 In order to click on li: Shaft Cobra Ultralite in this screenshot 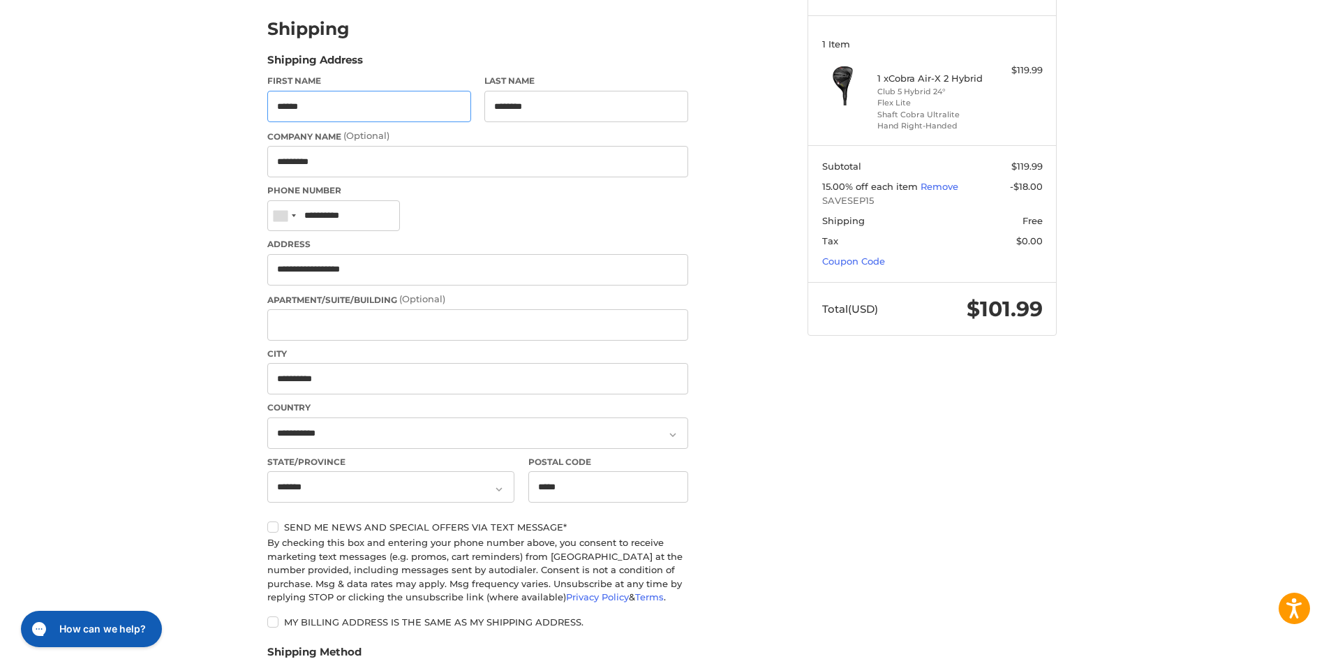, I will do `click(930, 114)`.